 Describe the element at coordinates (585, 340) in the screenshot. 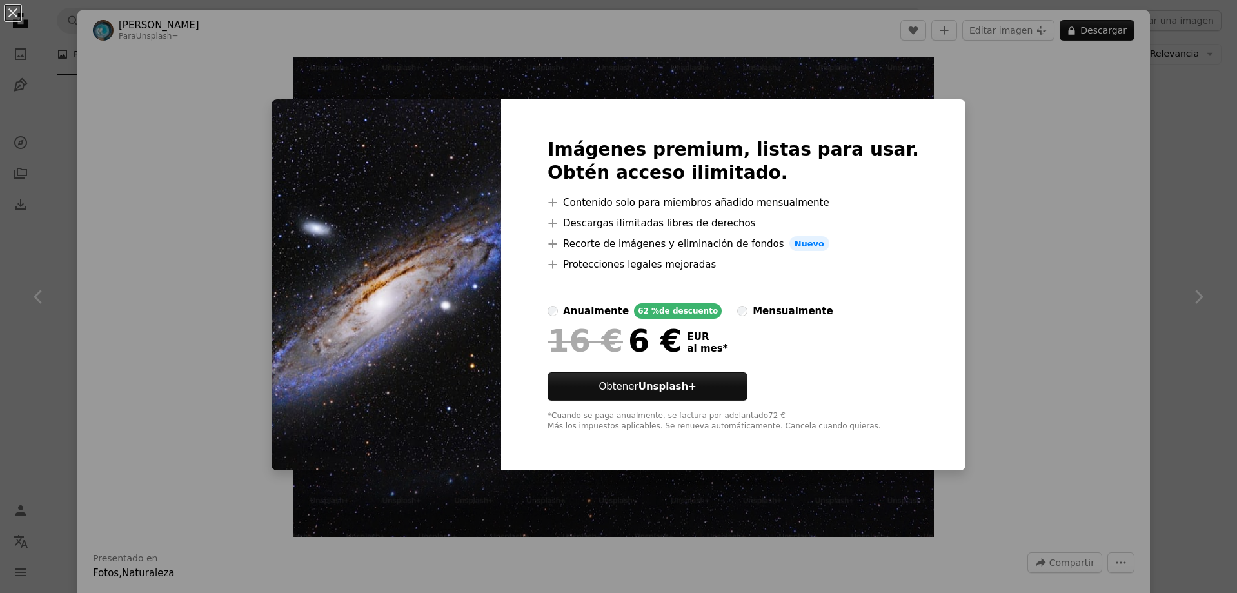

I see `span: 16 €` at that location.